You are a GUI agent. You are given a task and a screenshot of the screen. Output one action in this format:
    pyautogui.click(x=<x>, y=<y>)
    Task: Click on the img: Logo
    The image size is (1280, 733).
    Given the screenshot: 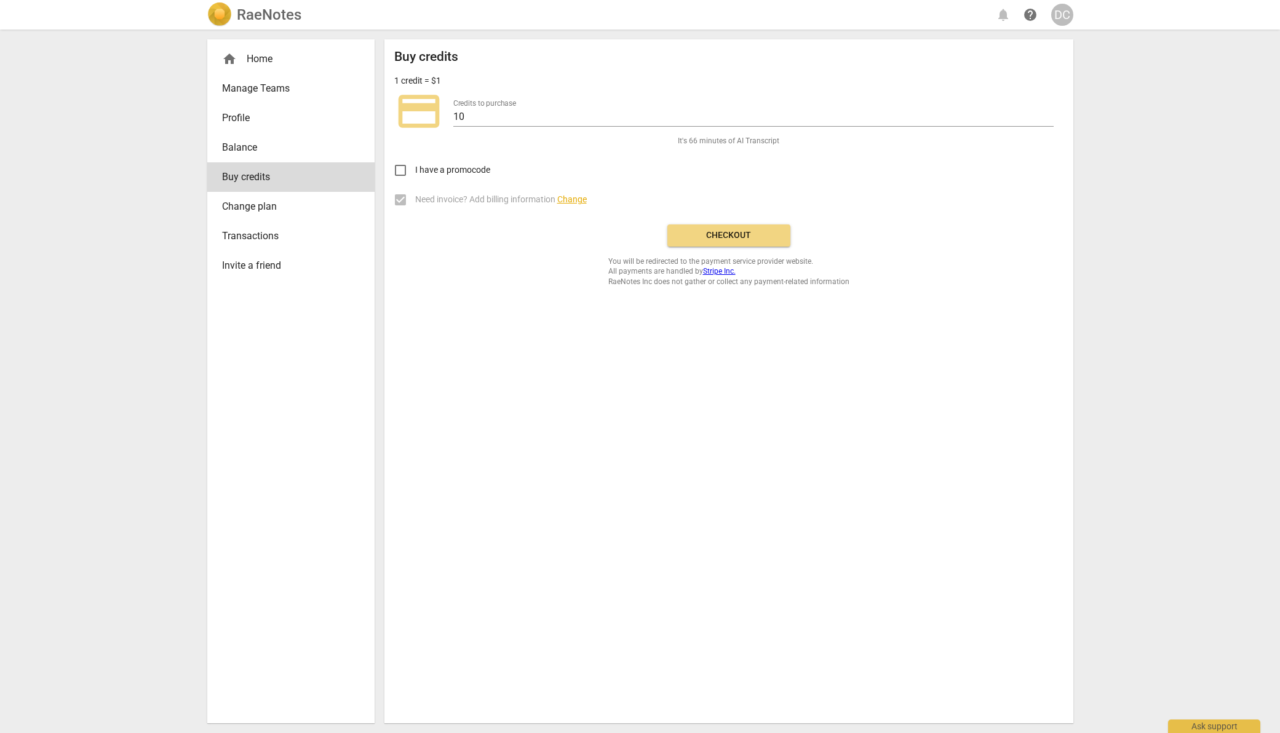 What is the action you would take?
    pyautogui.click(x=220, y=15)
    